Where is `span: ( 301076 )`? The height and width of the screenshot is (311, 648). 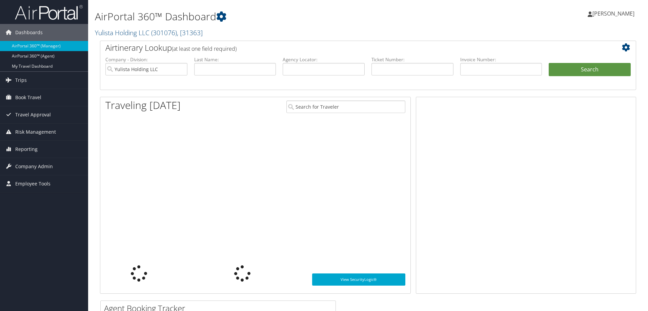 span: ( 301076 ) is located at coordinates (164, 33).